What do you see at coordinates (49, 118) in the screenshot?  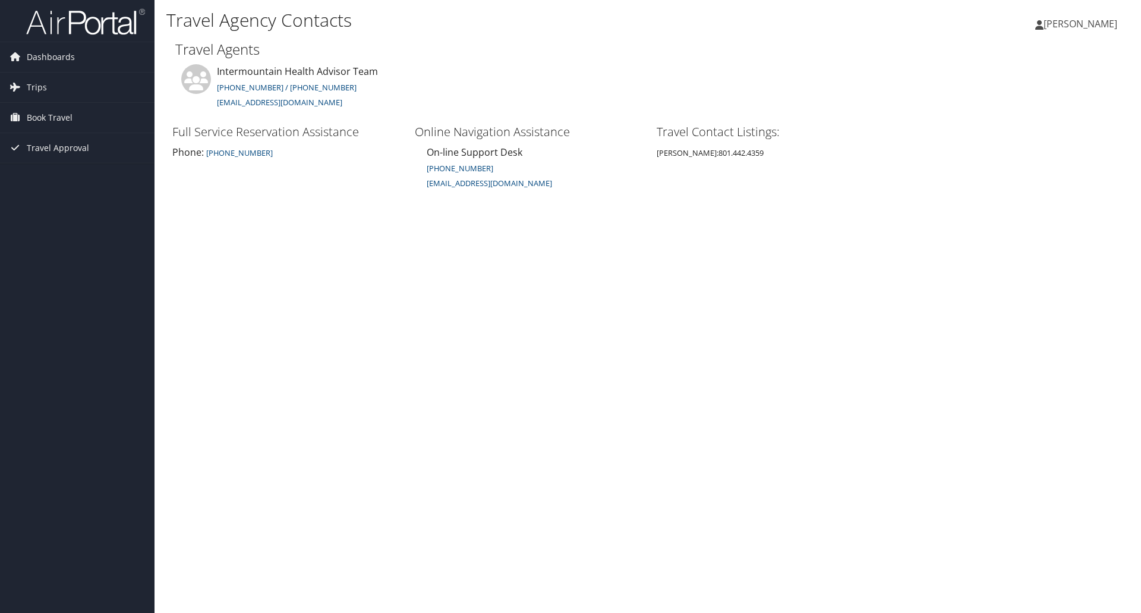 I see `span: Book Travel` at bounding box center [49, 118].